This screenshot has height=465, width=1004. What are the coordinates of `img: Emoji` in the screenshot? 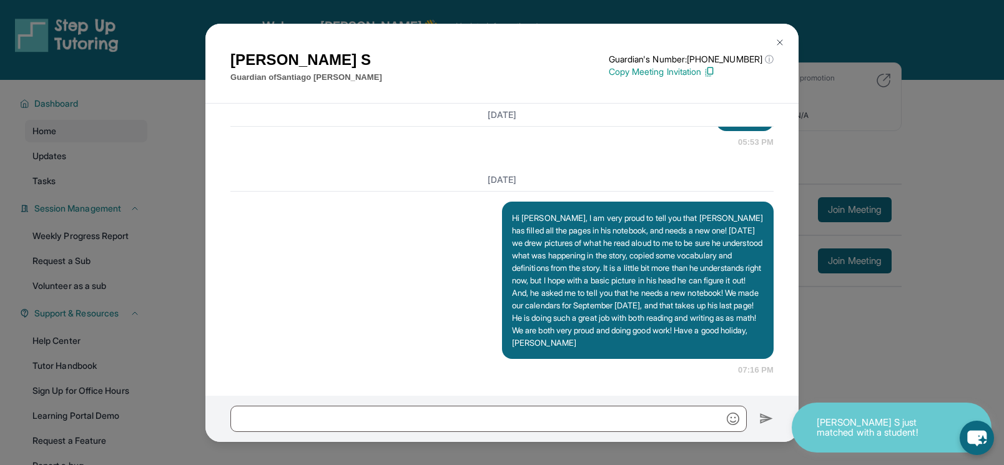 It's located at (733, 419).